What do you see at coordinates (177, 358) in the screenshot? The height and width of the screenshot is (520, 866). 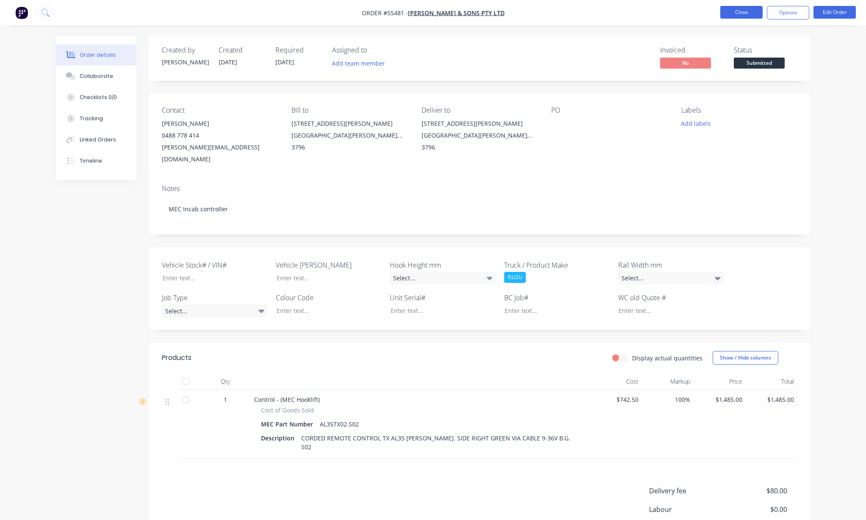 I see `div: Products` at bounding box center [177, 358].